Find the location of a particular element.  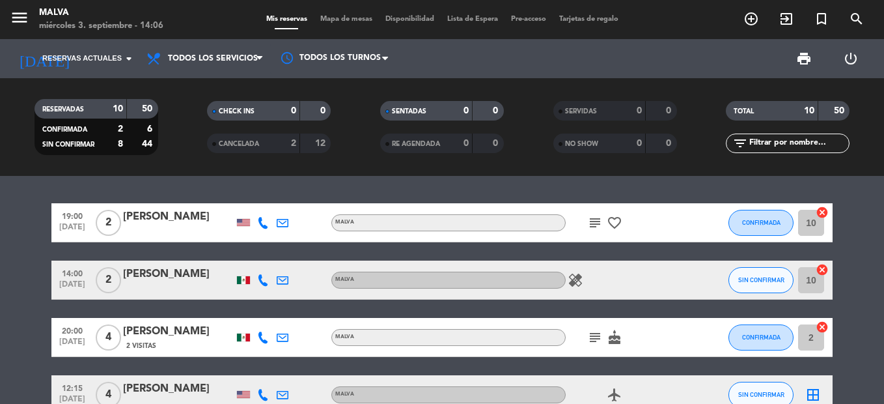

span: Tarjetas de regalo is located at coordinates (589, 19).